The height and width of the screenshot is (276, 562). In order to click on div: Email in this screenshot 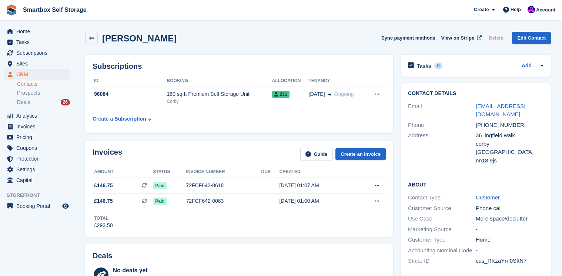, I will do `click(441, 110)`.